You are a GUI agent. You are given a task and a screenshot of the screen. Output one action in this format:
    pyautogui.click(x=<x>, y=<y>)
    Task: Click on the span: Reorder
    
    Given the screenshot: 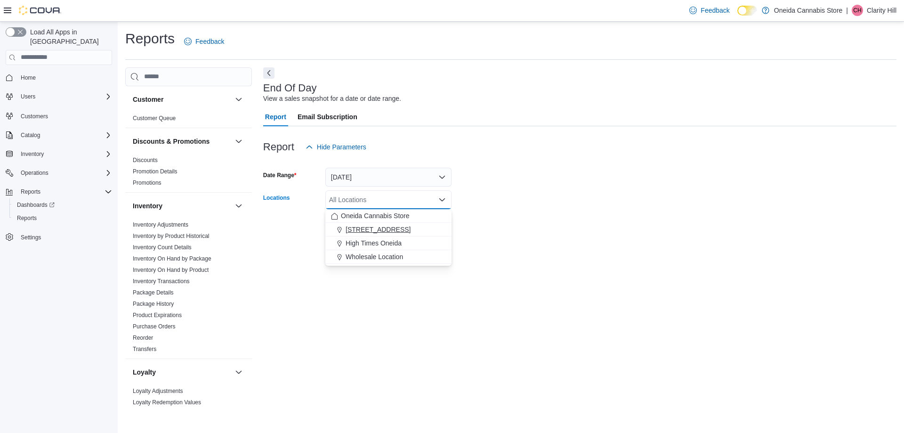 What is the action you would take?
    pyautogui.click(x=143, y=338)
    